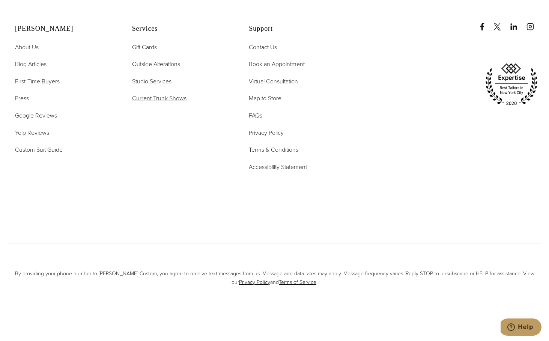  I want to click on a: Current Trunk Shows, so click(159, 98).